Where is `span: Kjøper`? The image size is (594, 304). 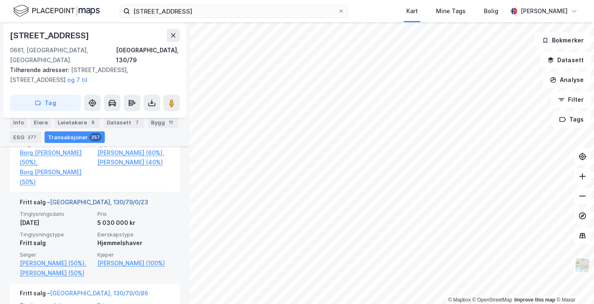 span: Kjøper is located at coordinates (134, 255).